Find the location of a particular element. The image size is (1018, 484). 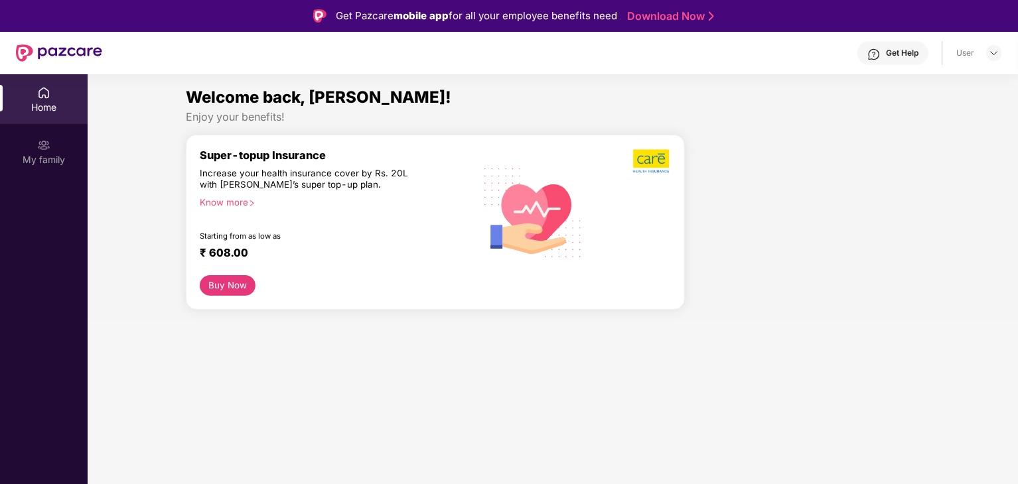

div: Get Help is located at coordinates (902, 53).